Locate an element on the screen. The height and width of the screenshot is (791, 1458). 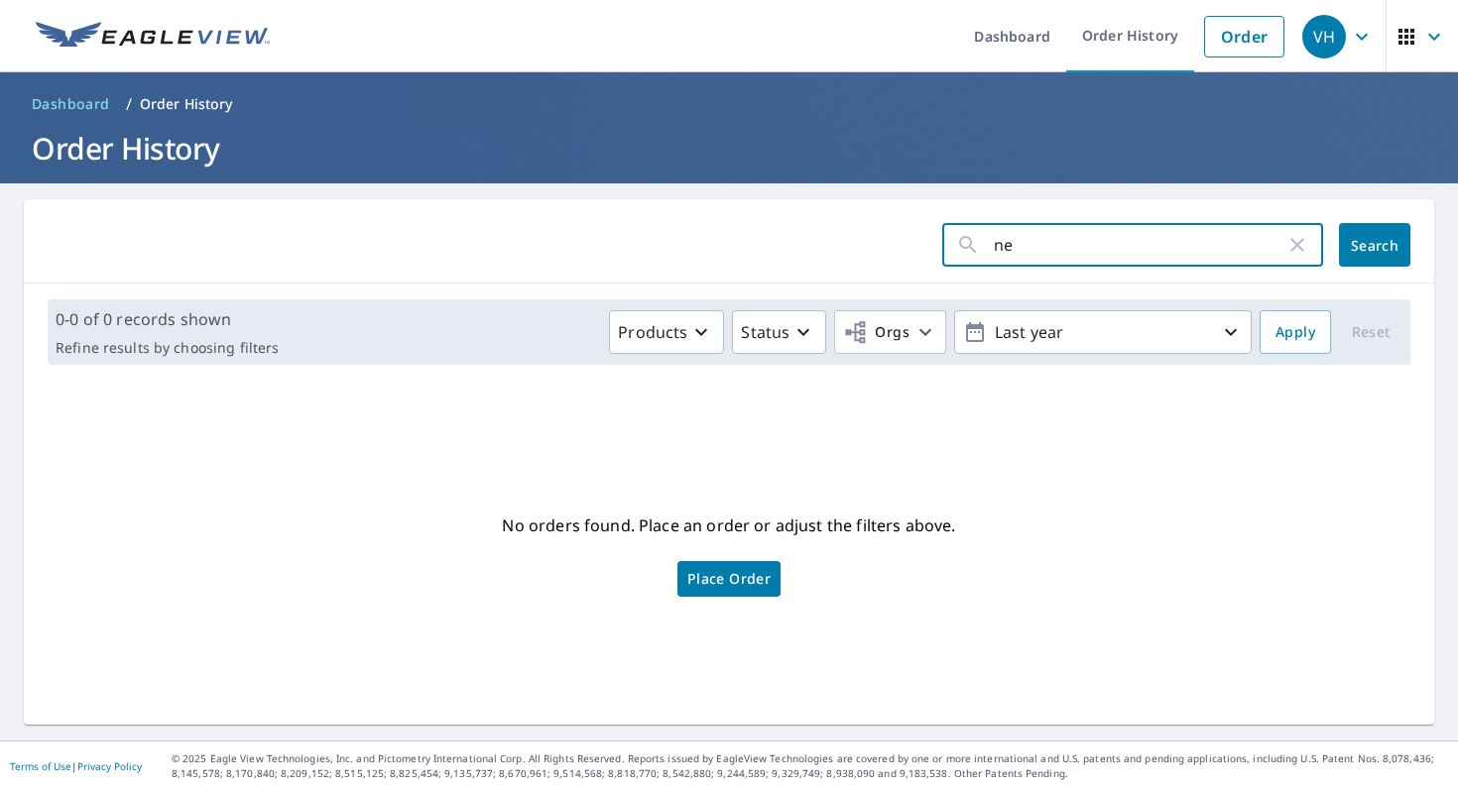
button: Products is located at coordinates (666, 332).